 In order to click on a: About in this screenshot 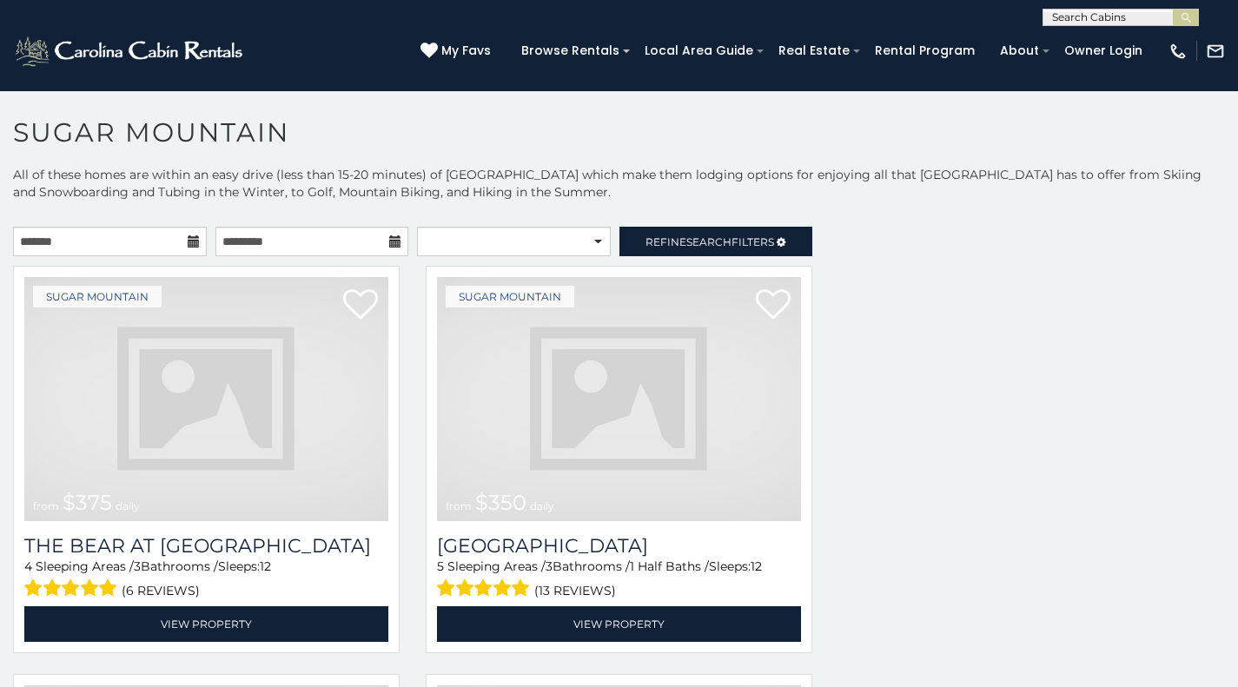, I will do `click(1019, 50)`.